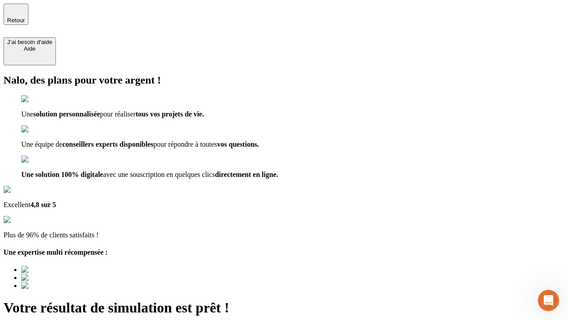 This screenshot has width=568, height=320. What do you see at coordinates (186, 144) in the screenshot?
I see `span: pour répondre à toutes` at bounding box center [186, 144].